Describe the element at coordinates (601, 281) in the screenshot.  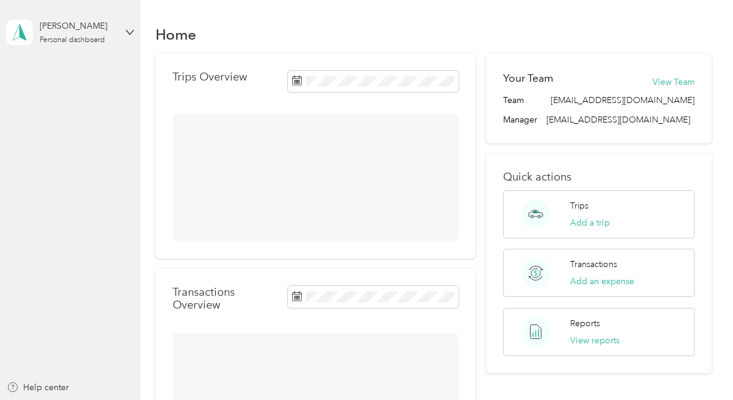
I see `button: Add an expense` at that location.